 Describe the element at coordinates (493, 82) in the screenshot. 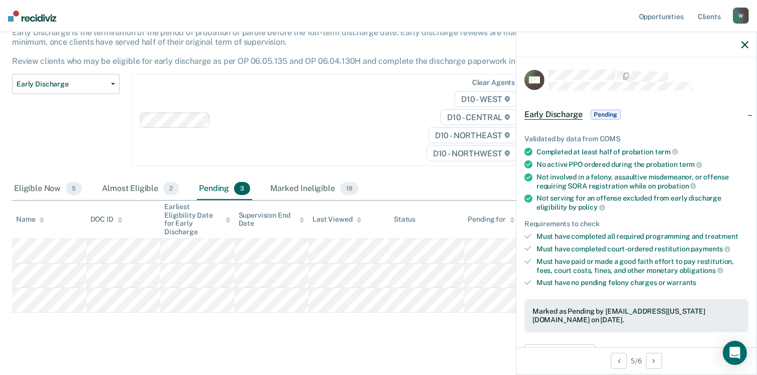

I see `div: Clear agents` at that location.